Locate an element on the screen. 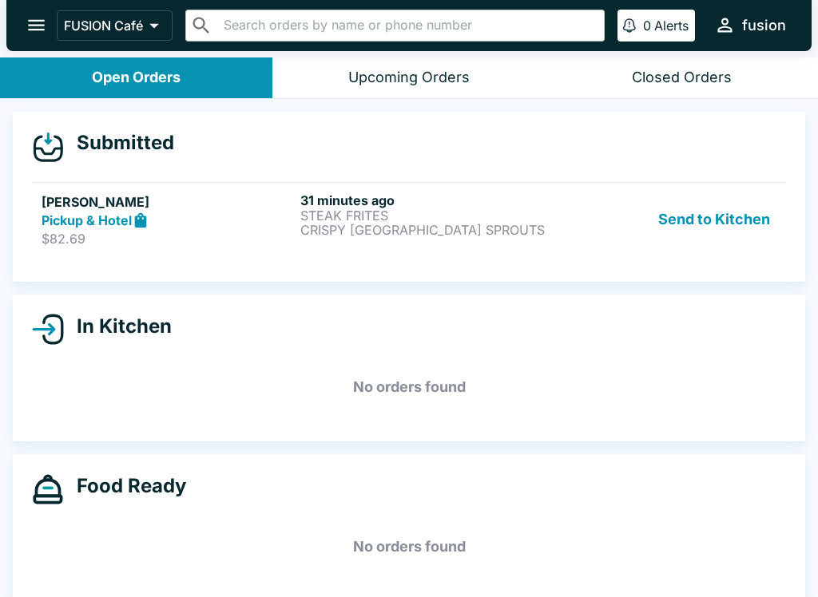 The height and width of the screenshot is (597, 818). p: 0 is located at coordinates (647, 26).